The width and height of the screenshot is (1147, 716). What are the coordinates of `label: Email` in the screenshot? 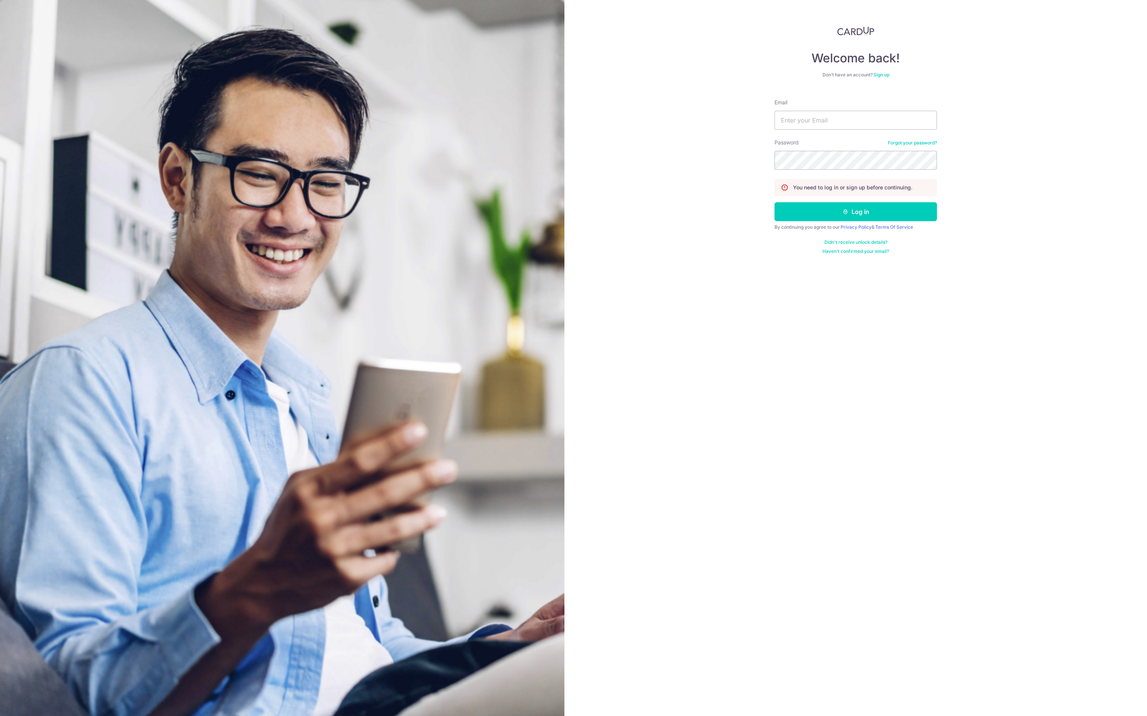 It's located at (781, 102).